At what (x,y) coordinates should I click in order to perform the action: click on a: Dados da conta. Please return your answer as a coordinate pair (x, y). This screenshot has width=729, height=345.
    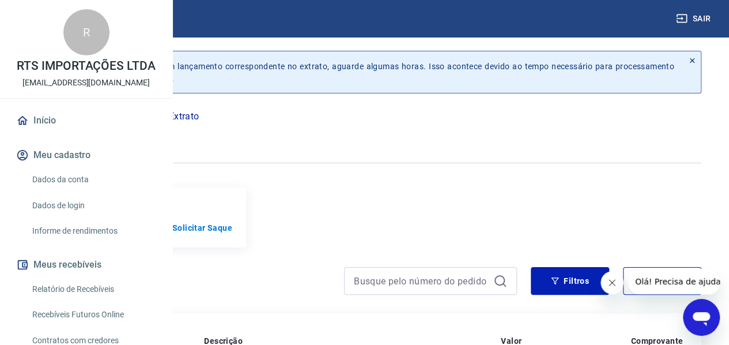
    Looking at the image, I should click on (93, 179).